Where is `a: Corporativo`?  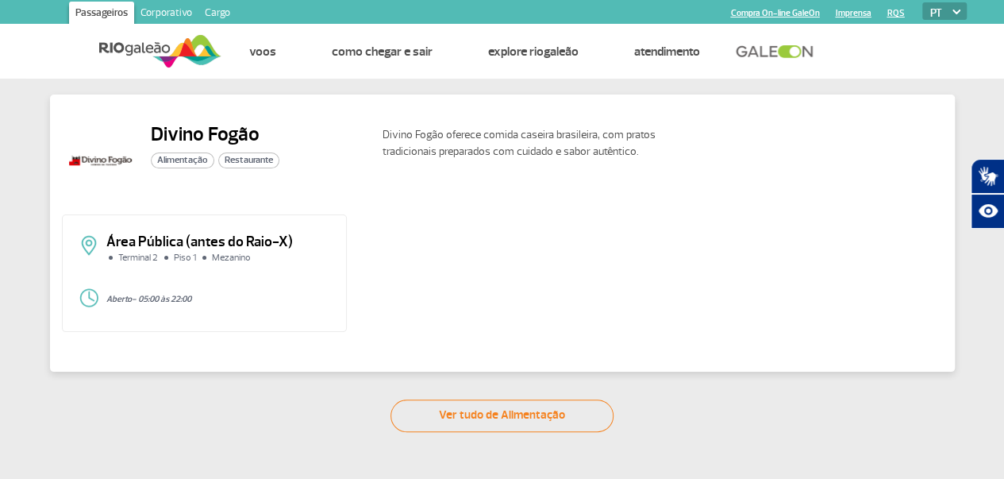
a: Corporativo is located at coordinates (166, 14).